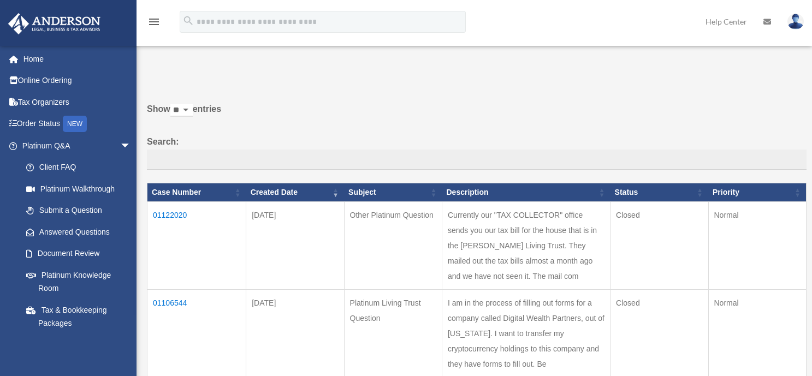  I want to click on span: arrow_drop_down, so click(131, 146).